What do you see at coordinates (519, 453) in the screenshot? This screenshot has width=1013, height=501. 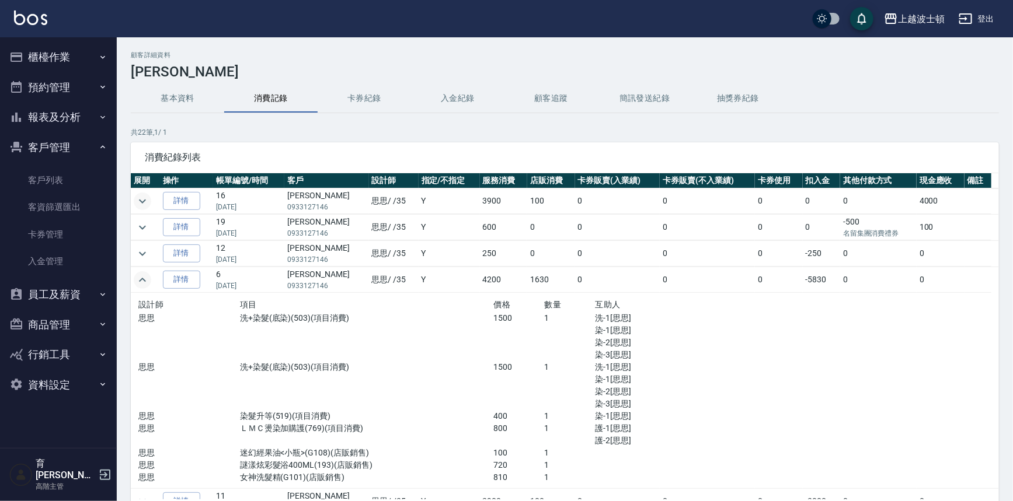 I see `p: 100` at bounding box center [519, 453].